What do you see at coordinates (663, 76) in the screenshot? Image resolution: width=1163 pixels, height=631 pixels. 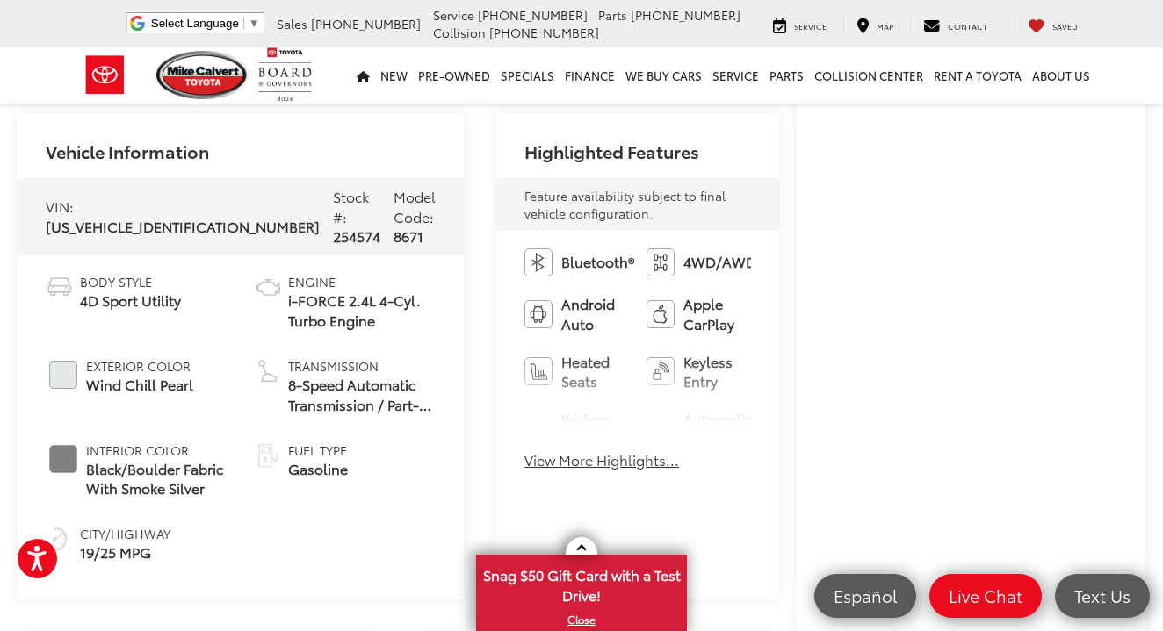 I see `a: WE BUY CARS` at bounding box center [663, 76].